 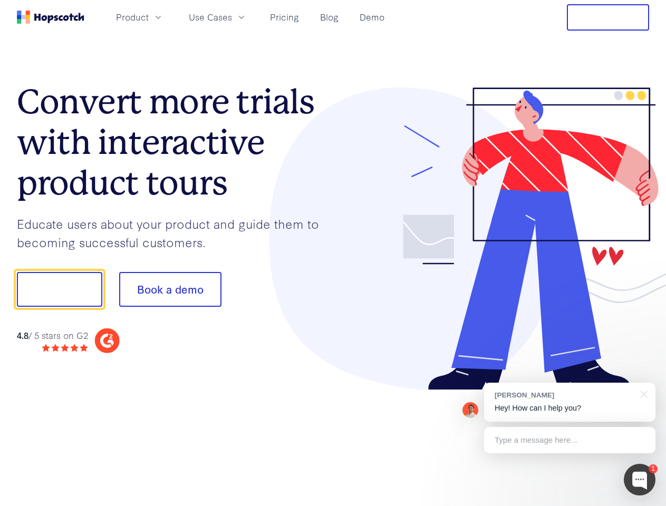 What do you see at coordinates (52, 335) in the screenshot?
I see `div: / 5 stars on G2` at bounding box center [52, 335].